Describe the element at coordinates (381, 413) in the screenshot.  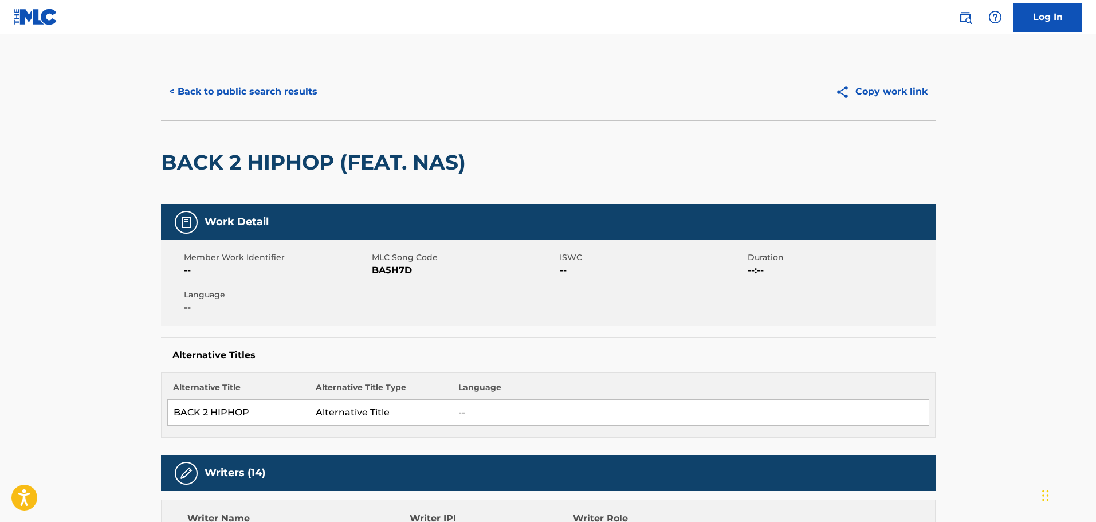
I see `td: Alternative Title` at that location.